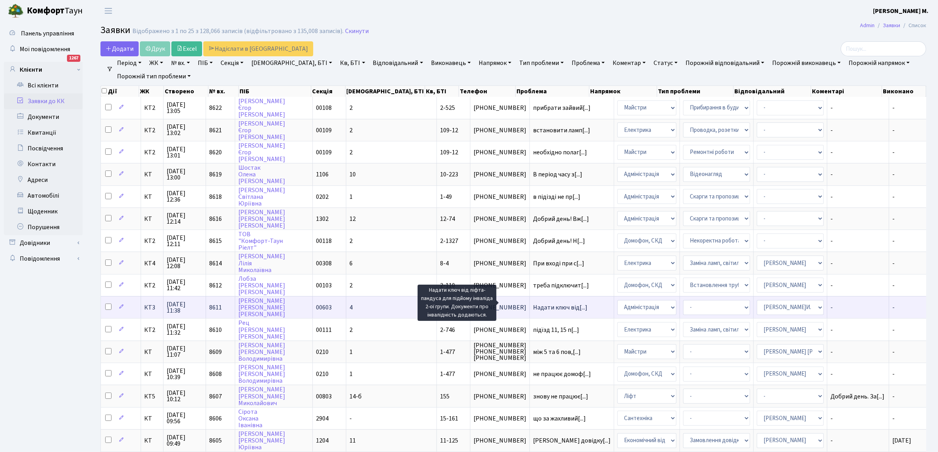  What do you see at coordinates (223, 91) in the screenshot?
I see `th: № вх.` at bounding box center [223, 91].